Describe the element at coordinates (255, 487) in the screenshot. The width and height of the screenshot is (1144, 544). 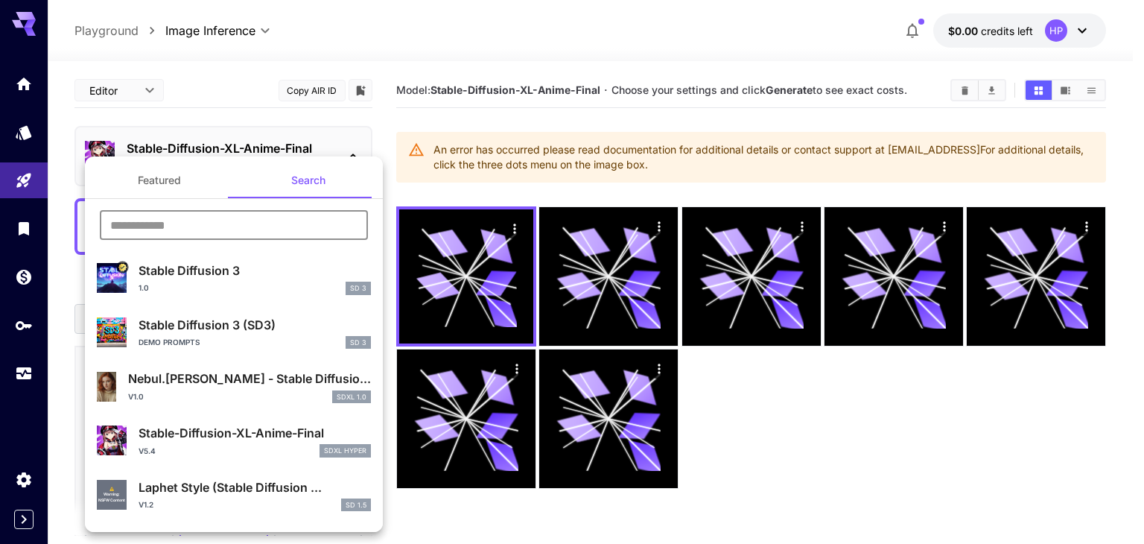
I see `p: Laphet Style (Stable Diffusion ...` at that location.